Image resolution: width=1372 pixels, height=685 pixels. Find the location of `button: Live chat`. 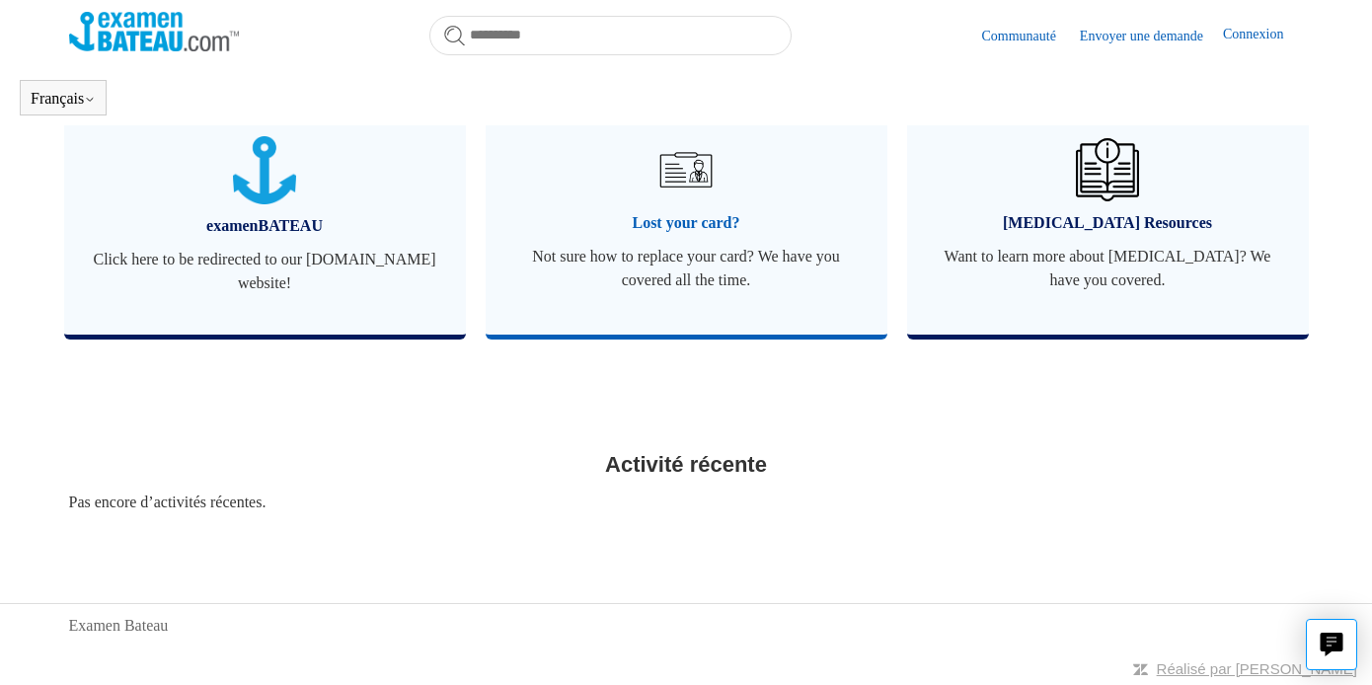

button: Live chat is located at coordinates (1332, 645).